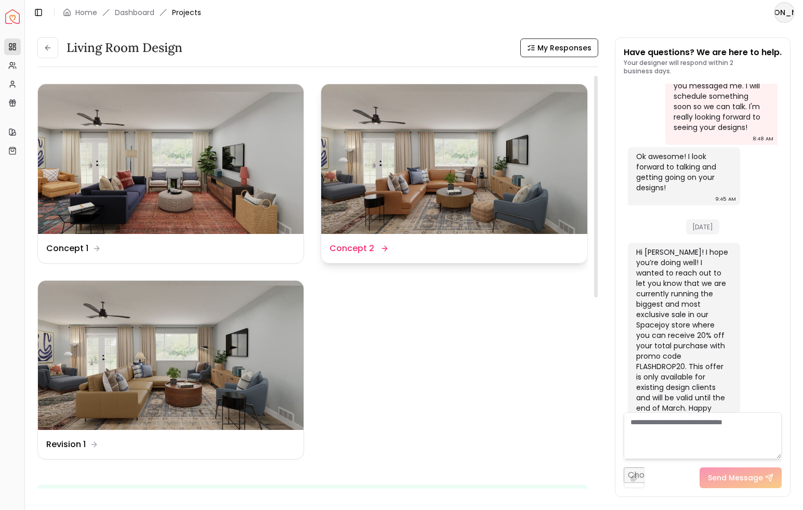 Image resolution: width=803 pixels, height=510 pixels. What do you see at coordinates (171, 174) in the screenshot?
I see `a: Concept 1Concept 1` at bounding box center [171, 174].